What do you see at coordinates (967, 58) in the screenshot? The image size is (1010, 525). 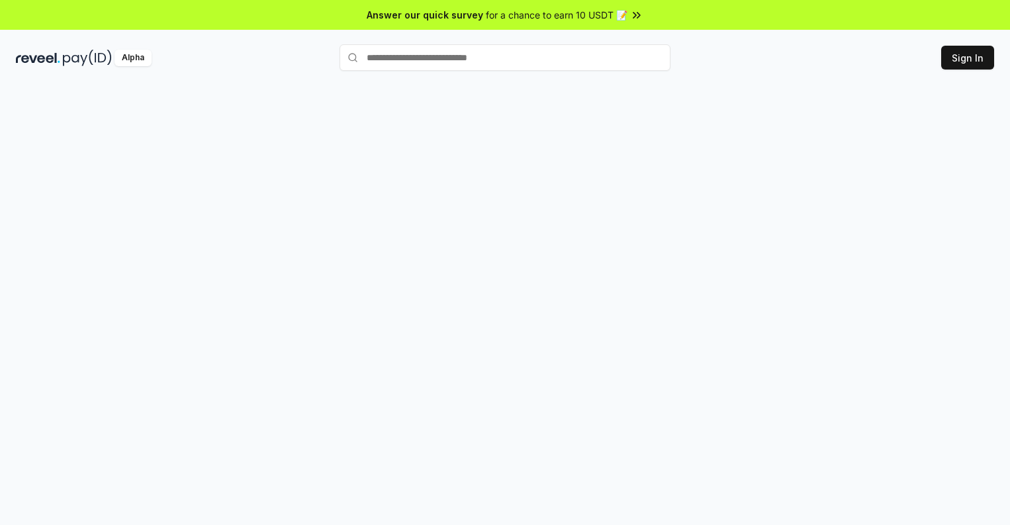 I see `button: Sign In` at bounding box center [967, 58].